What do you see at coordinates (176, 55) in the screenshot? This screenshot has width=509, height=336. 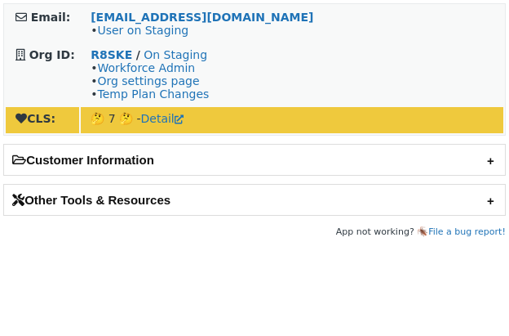 I see `a: On Staging` at bounding box center [176, 55].